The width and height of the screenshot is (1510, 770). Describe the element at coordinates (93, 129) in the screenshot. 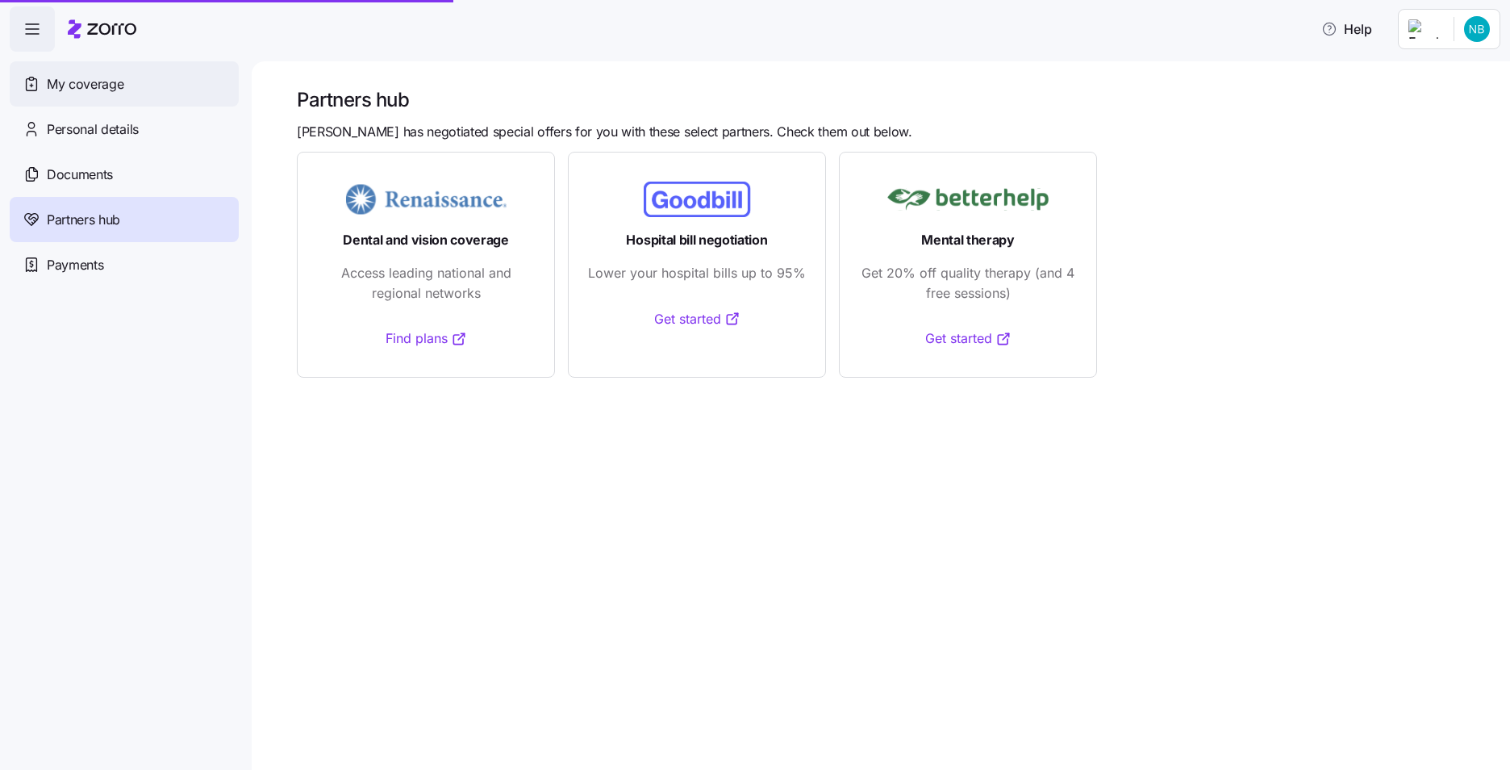

I see `span: Personal details` at that location.